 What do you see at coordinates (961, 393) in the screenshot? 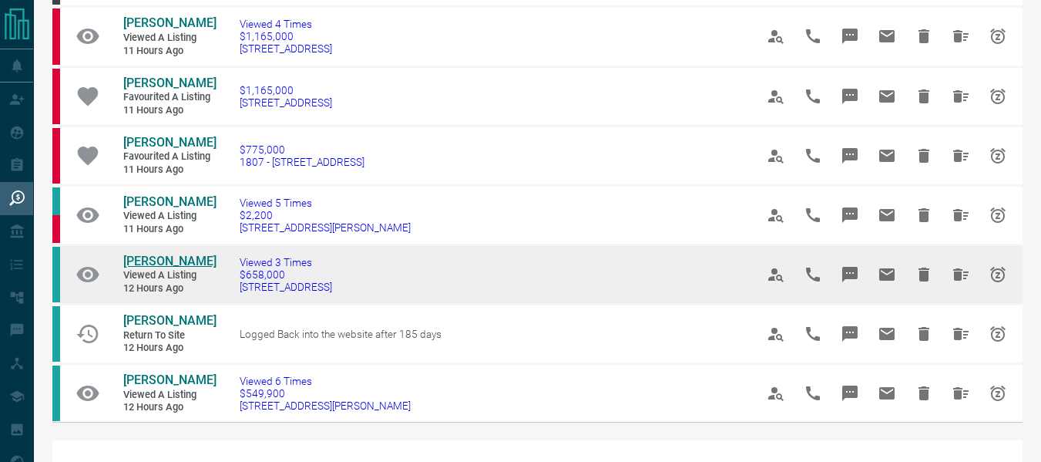
I see `span: Hide All from Elia Papasotiriou` at bounding box center [961, 393].